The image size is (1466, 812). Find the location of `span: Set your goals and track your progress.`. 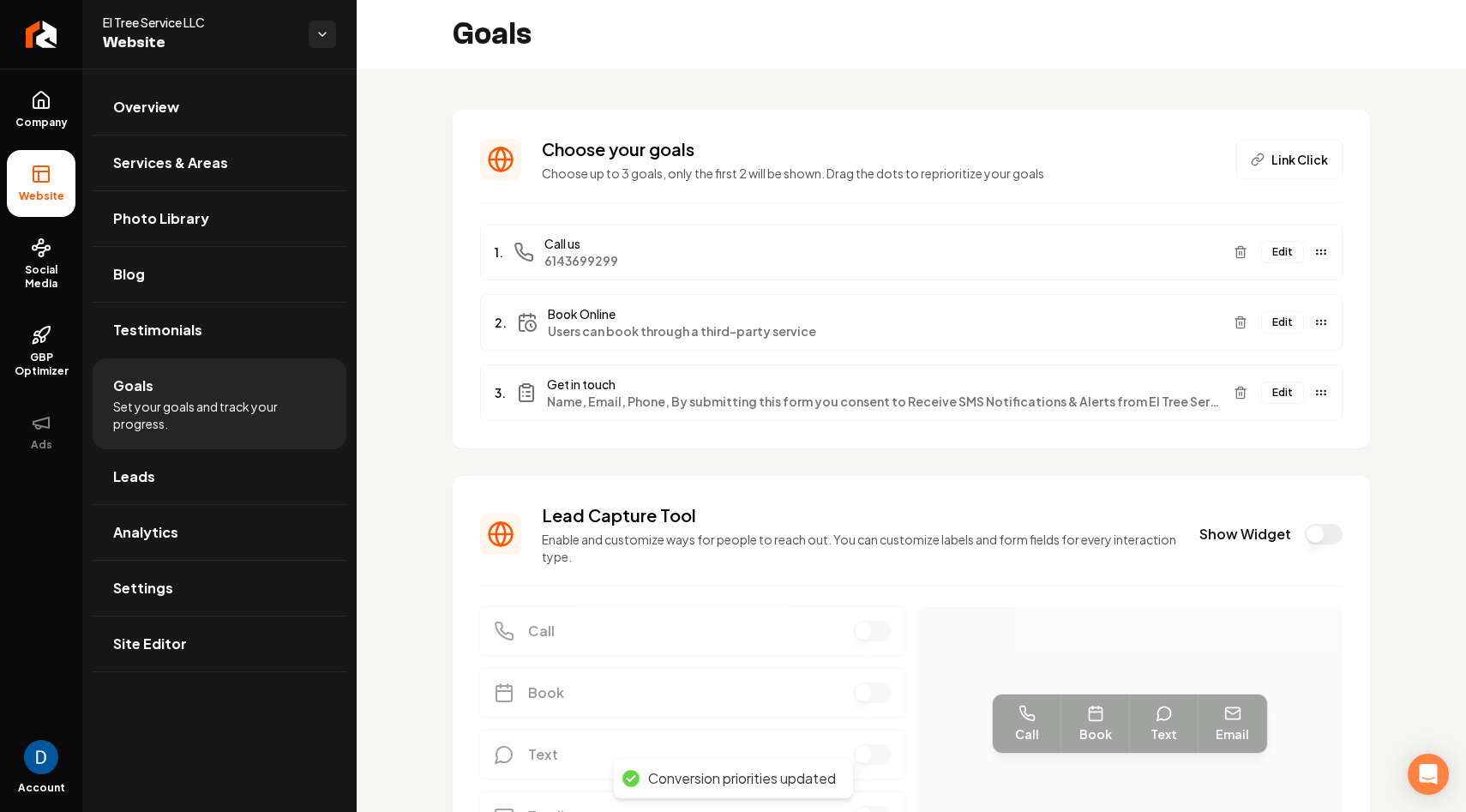

span: Set your goals and track your progress. is located at coordinates (220, 415).